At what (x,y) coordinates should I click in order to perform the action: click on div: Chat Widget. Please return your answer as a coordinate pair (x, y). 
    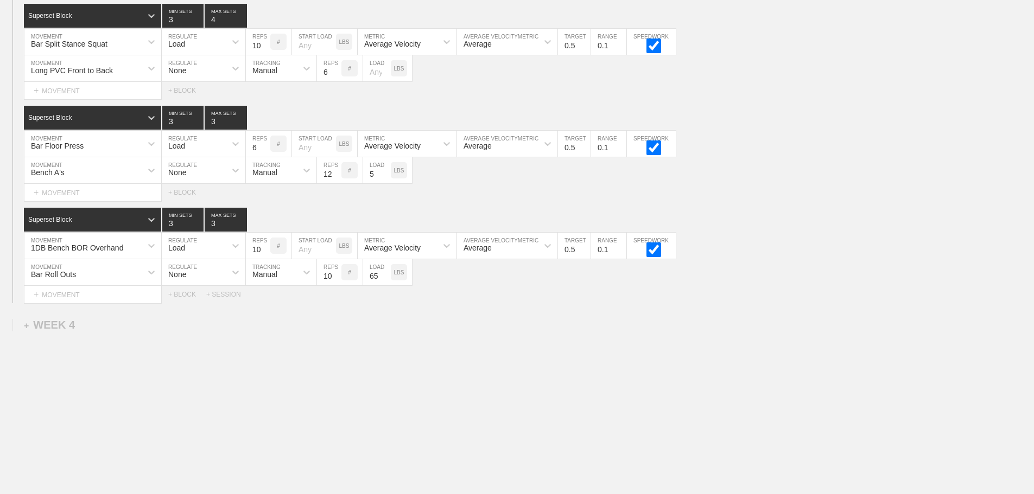
    Looking at the image, I should click on (936, 431).